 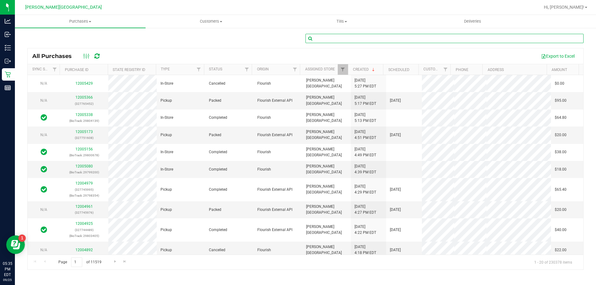 What do you see at coordinates (7, 280) in the screenshot?
I see `p: 09/25` at bounding box center [7, 280].